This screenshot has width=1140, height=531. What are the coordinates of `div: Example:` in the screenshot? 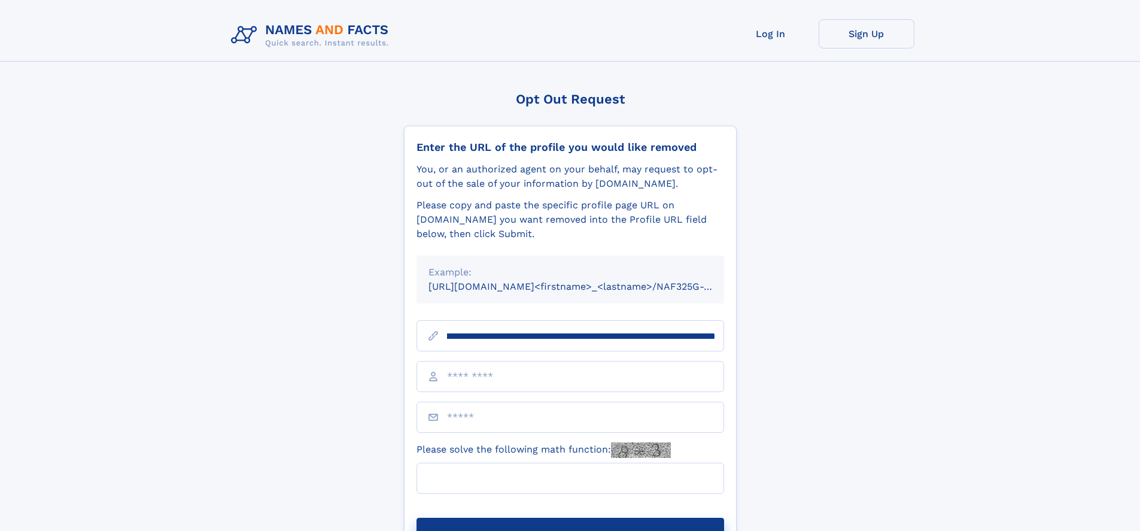 It's located at (570, 272).